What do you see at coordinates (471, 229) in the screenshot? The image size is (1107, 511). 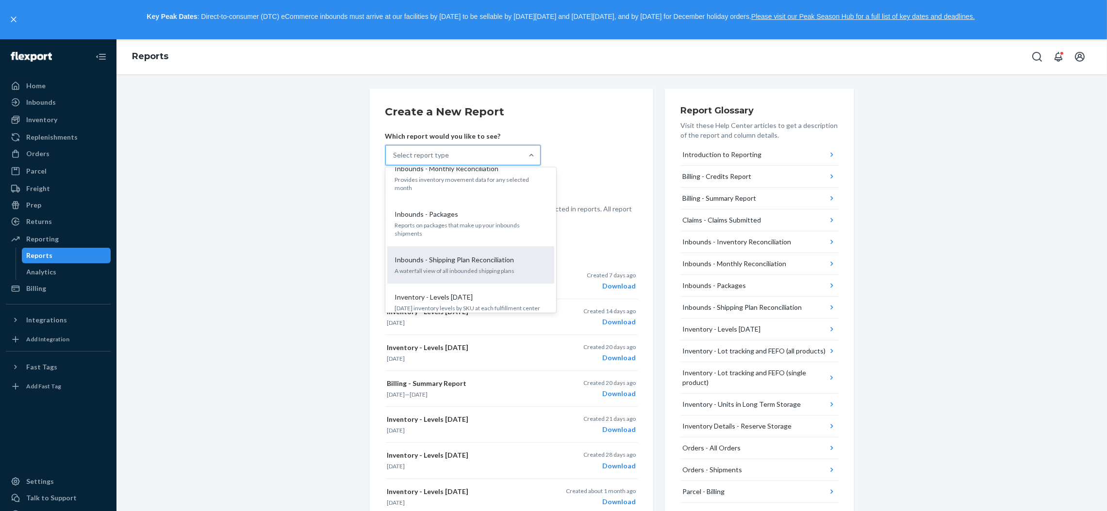 I see `p: Reports on packages that make up your inbounds shipments` at bounding box center [471, 229].